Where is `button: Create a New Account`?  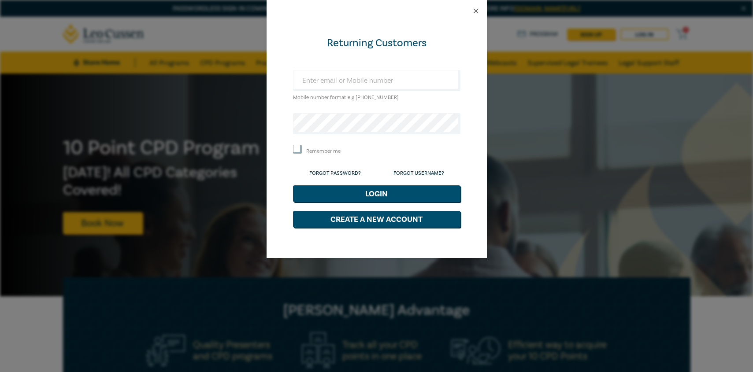 button: Create a New Account is located at coordinates (377, 219).